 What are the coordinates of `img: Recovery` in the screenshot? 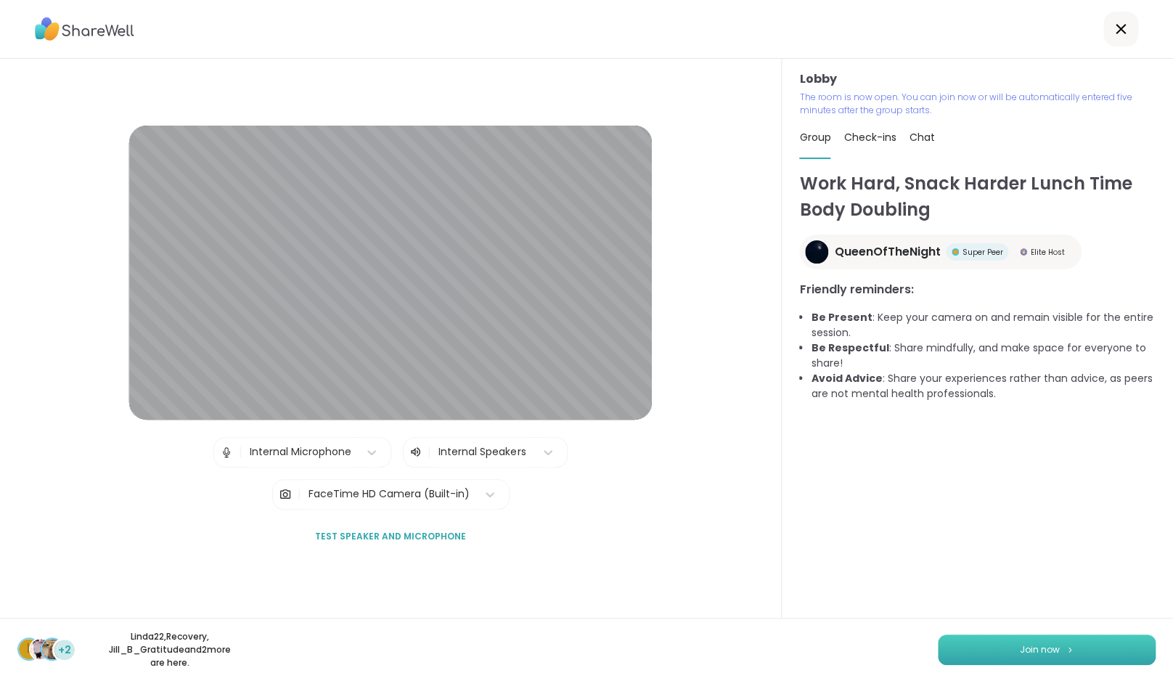 It's located at (41, 649).